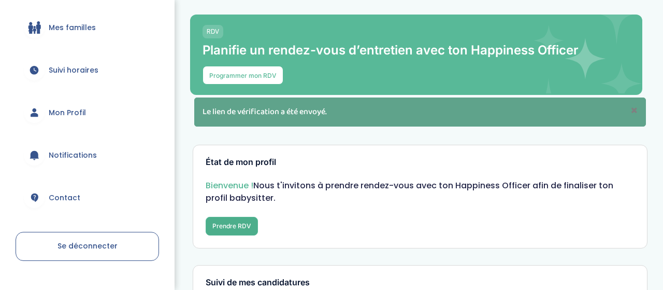 The height and width of the screenshot is (290, 663). I want to click on span: Se déconnecter, so click(88, 246).